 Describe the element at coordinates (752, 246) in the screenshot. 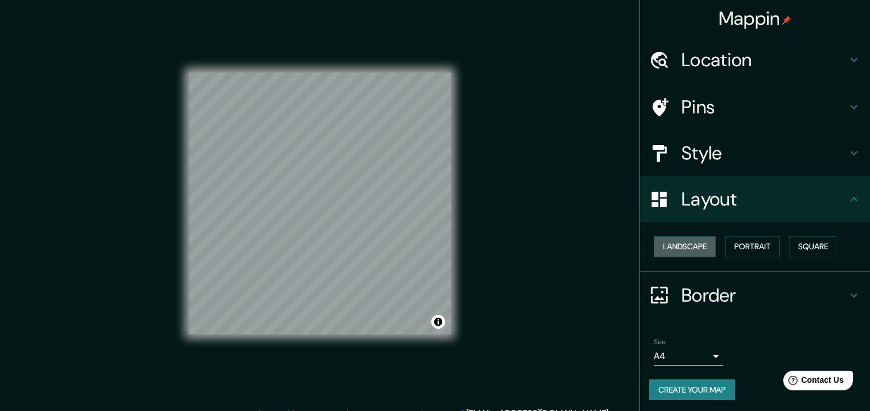

I see `button: Portrait` at that location.